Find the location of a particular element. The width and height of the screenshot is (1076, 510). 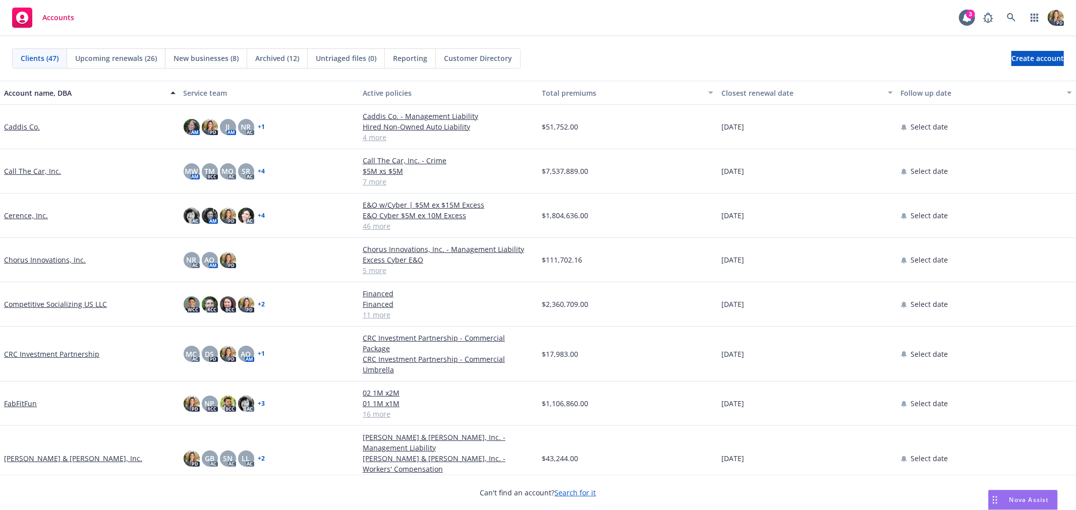

a: Competitive Socializing US LLC is located at coordinates (55, 304).